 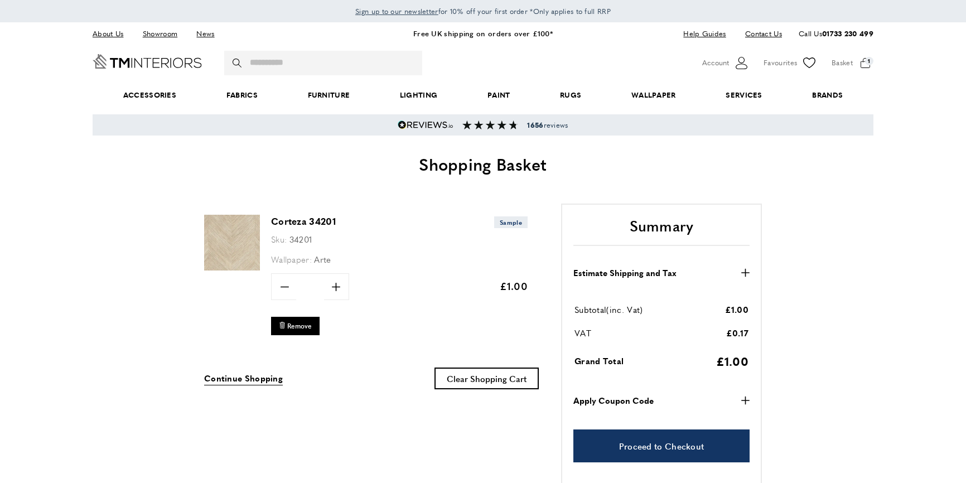 What do you see at coordinates (483, 33) in the screenshot?
I see `a: Free UK shipping on orders over £100*` at bounding box center [483, 33].